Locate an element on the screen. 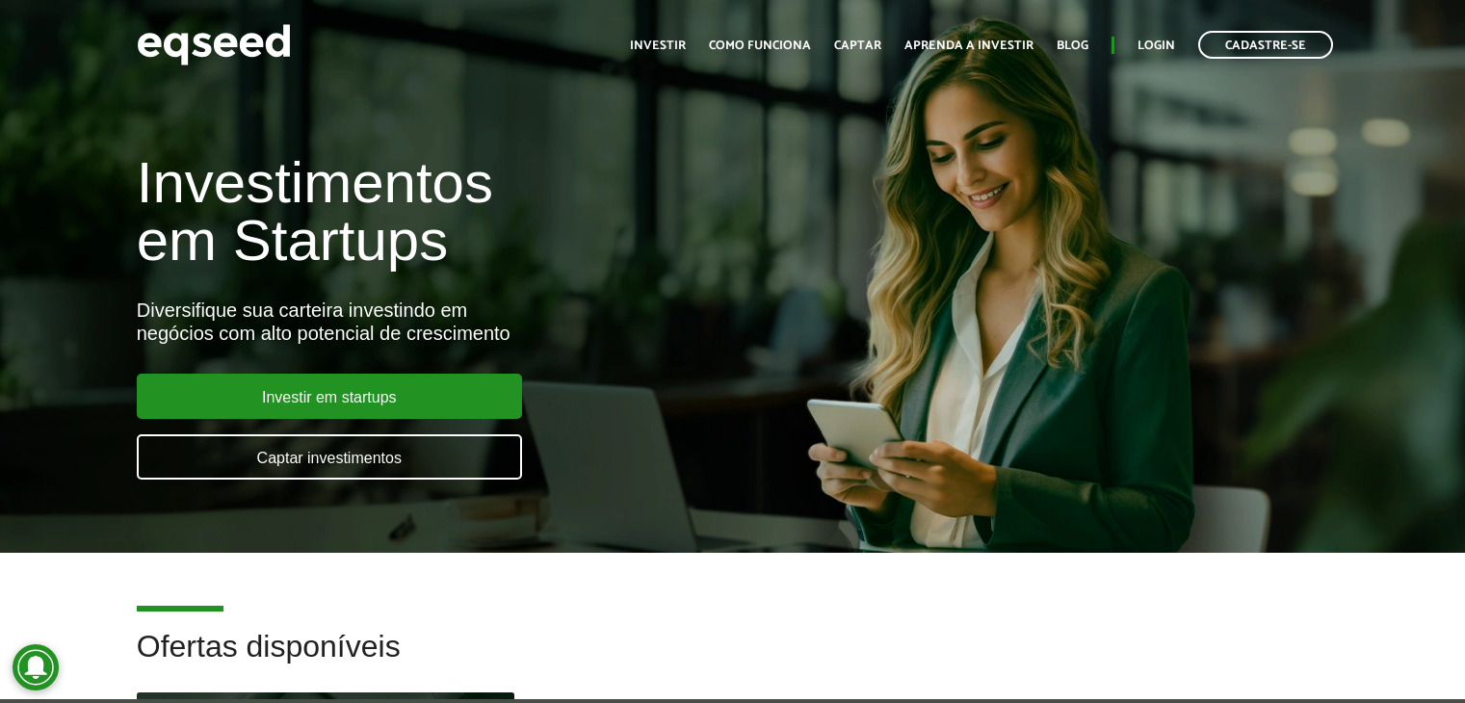 The width and height of the screenshot is (1465, 703). a: Como funciona is located at coordinates (760, 45).